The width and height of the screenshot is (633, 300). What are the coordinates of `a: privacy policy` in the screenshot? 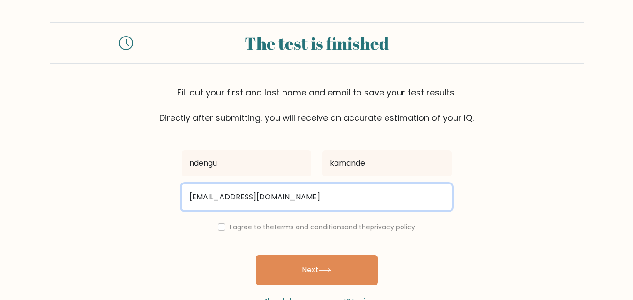 It's located at (393, 227).